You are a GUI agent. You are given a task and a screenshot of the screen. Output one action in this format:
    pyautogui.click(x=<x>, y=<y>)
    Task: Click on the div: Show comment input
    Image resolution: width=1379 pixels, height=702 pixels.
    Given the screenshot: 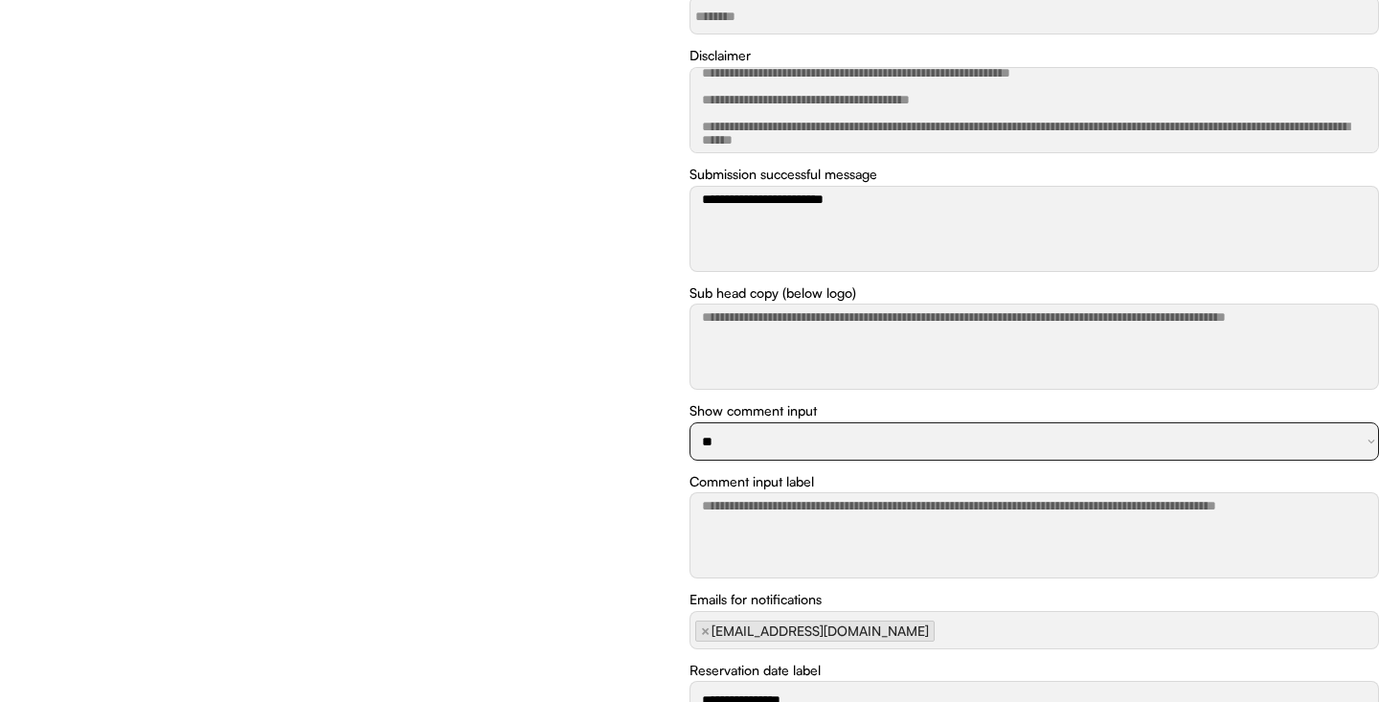 What is the action you would take?
    pyautogui.click(x=753, y=411)
    